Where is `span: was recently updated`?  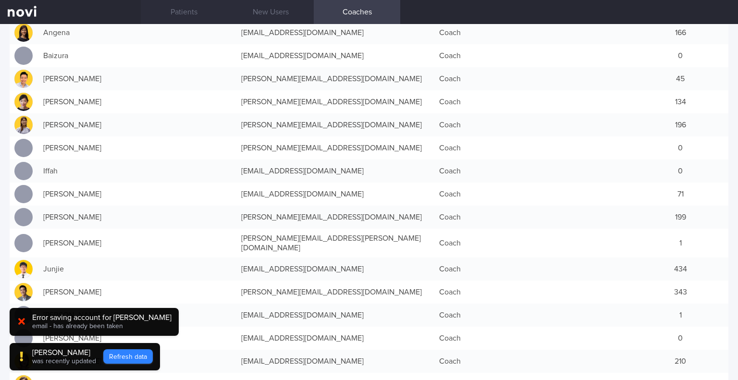 span: was recently updated is located at coordinates (64, 361).